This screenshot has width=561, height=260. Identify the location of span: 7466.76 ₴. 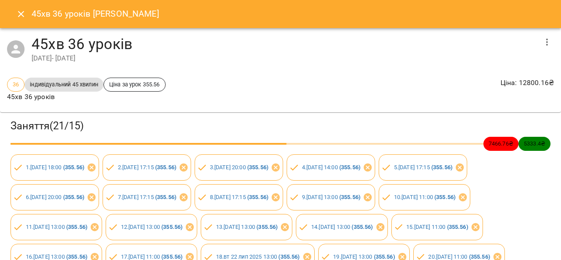
(501, 143).